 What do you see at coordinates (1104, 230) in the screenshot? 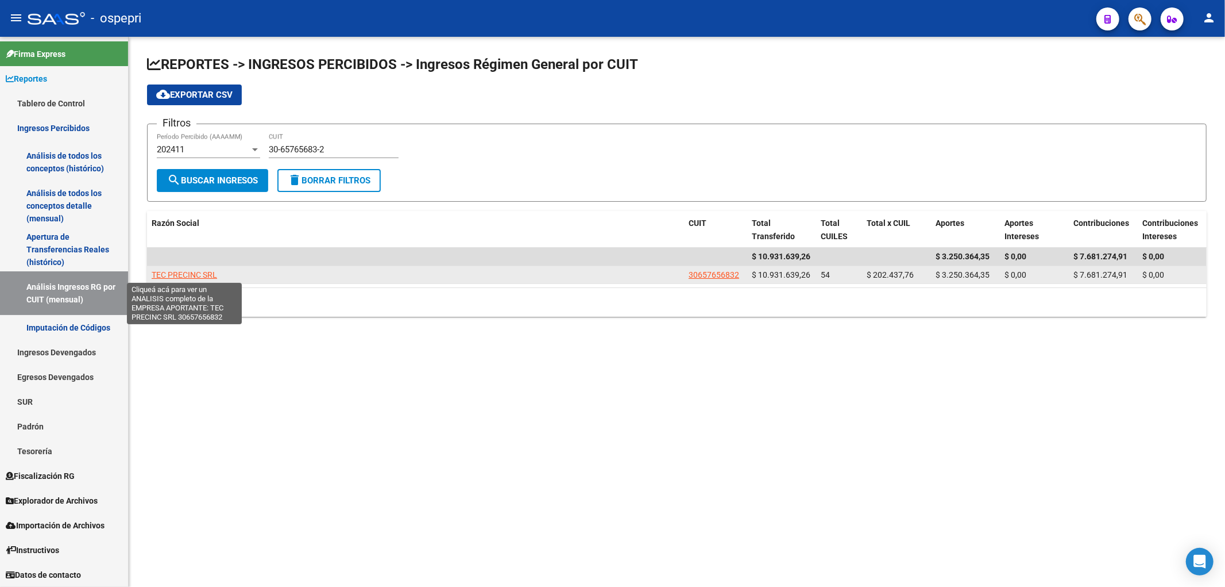
I see `datatable-header-cell: Contribuciones` at bounding box center [1104, 230].